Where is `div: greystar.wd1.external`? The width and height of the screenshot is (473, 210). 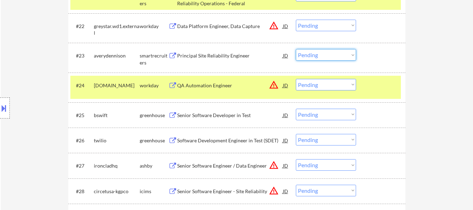 div: greystar.wd1.external is located at coordinates (116, 29).